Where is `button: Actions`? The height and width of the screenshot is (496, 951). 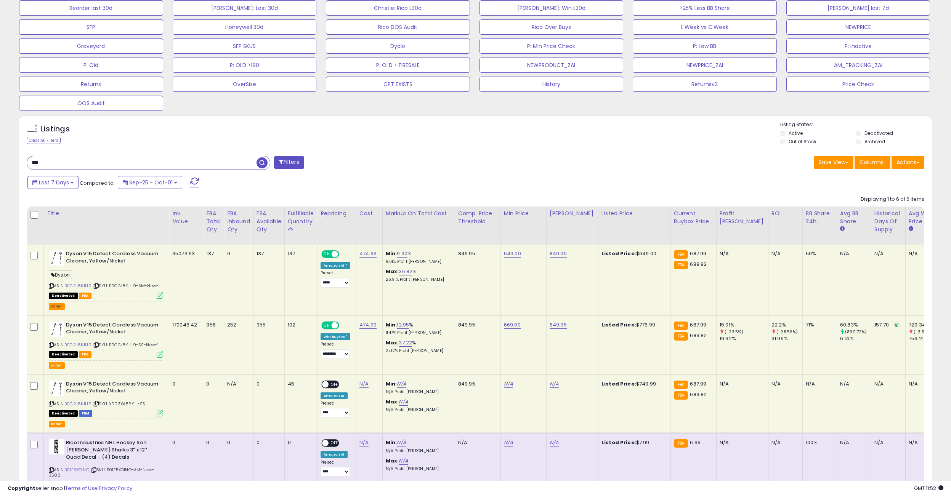 button: Actions is located at coordinates (908, 162).